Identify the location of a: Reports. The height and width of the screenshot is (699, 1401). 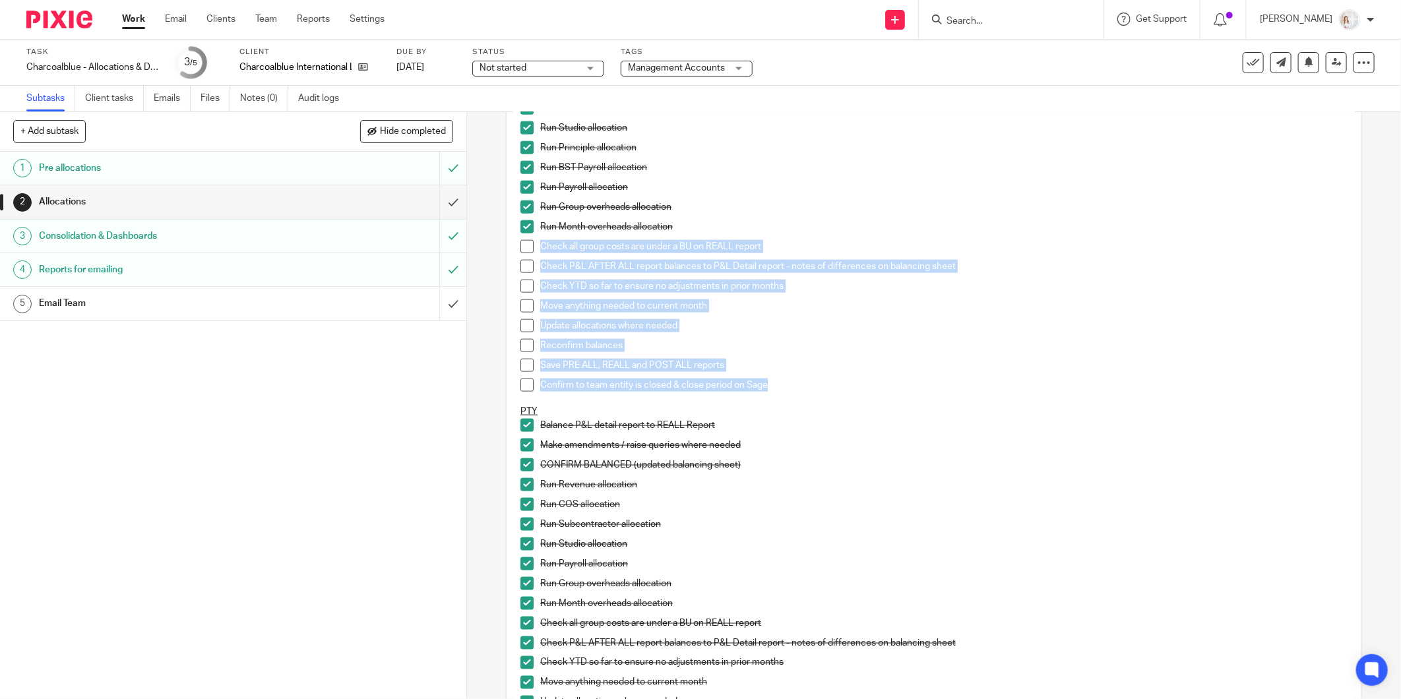
(313, 19).